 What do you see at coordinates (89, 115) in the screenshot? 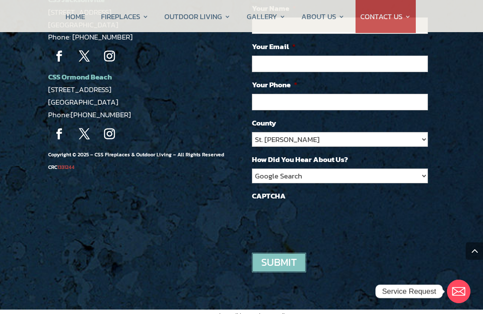
I see `span: Phone:` at bounding box center [89, 115].